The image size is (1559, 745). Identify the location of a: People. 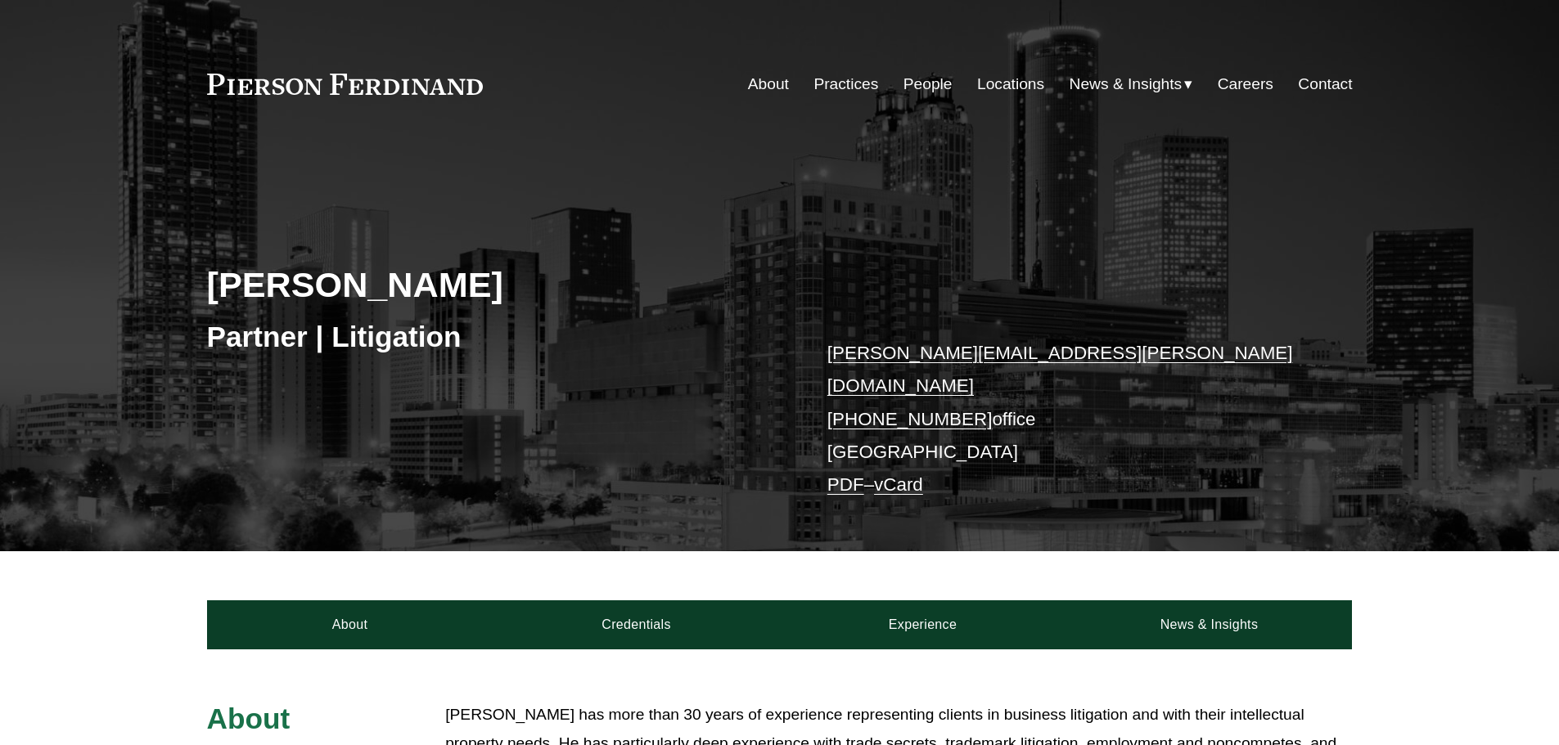
(928, 84).